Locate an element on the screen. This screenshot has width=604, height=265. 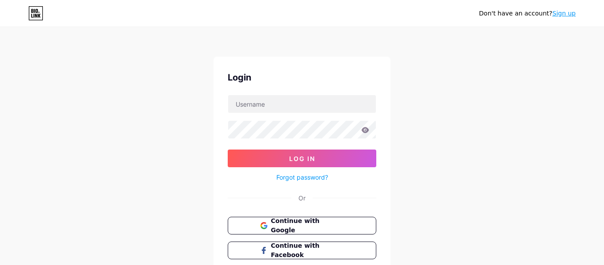
button: Log In is located at coordinates (302, 158).